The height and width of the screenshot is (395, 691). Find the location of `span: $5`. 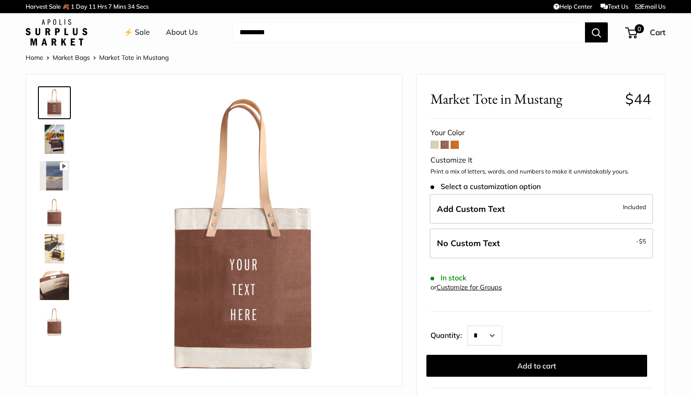

span: $5 is located at coordinates (642, 241).